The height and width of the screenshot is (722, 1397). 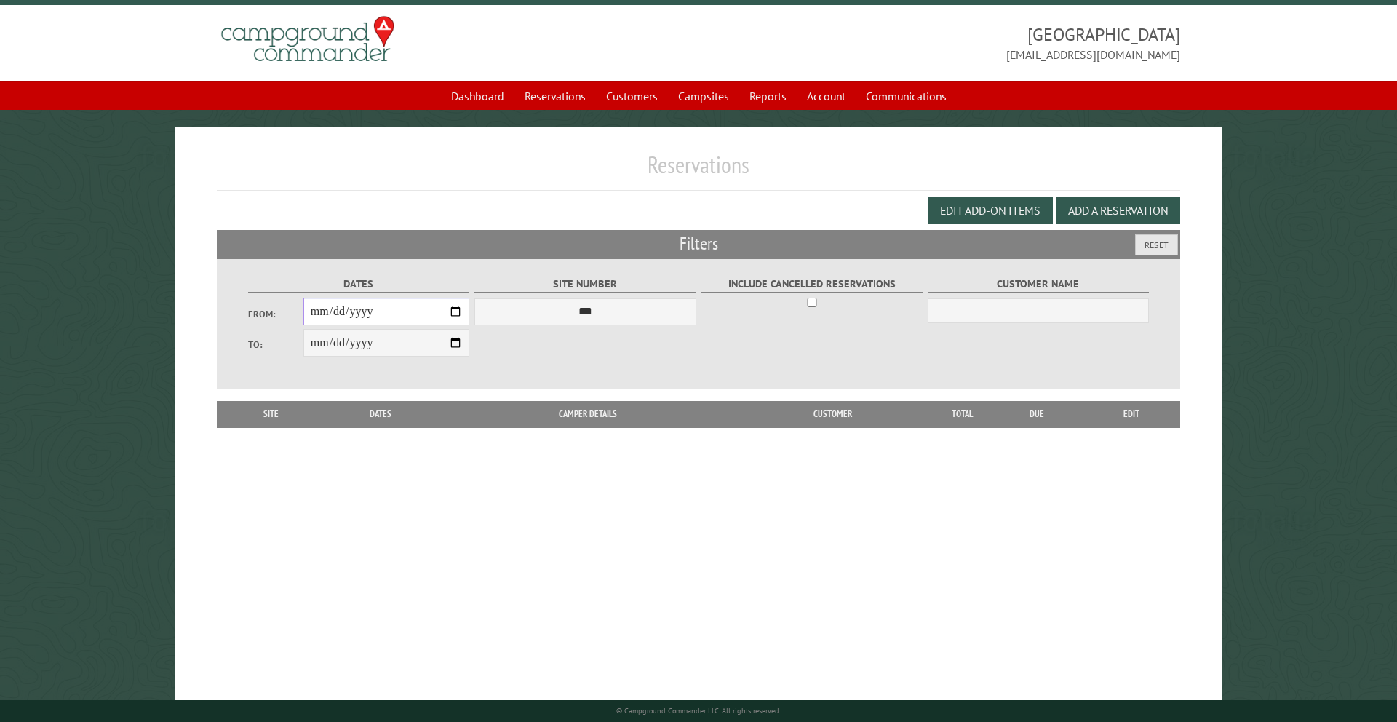 What do you see at coordinates (555, 96) in the screenshot?
I see `a: Reservations` at bounding box center [555, 96].